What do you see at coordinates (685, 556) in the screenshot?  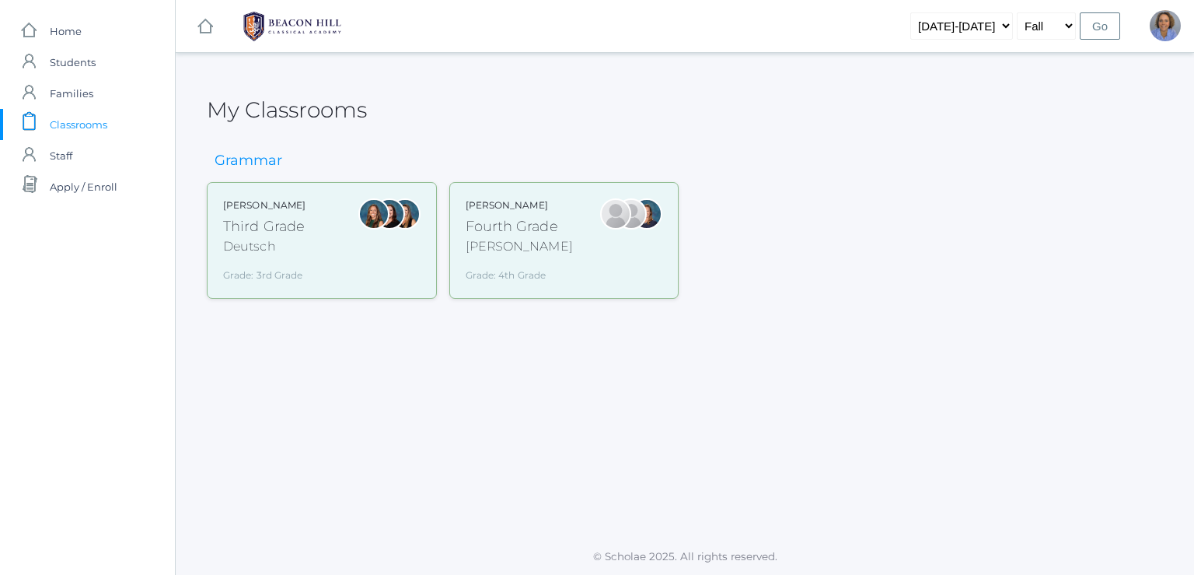 I see `p: © Scholae 2025. All rights reserved.` at bounding box center [685, 556].